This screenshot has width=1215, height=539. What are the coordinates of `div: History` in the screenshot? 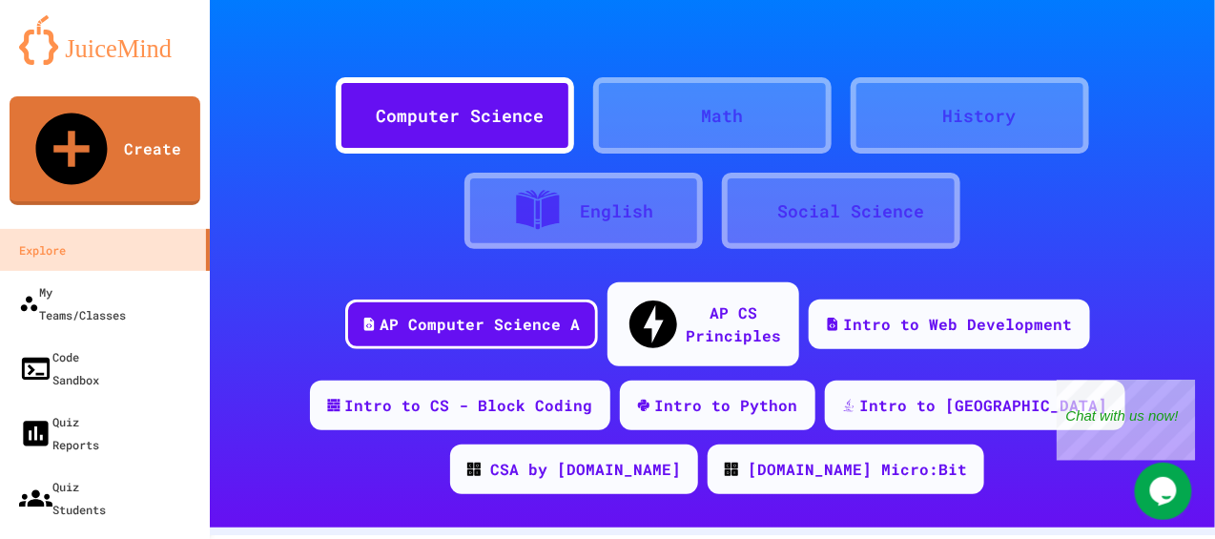 It's located at (980, 115).